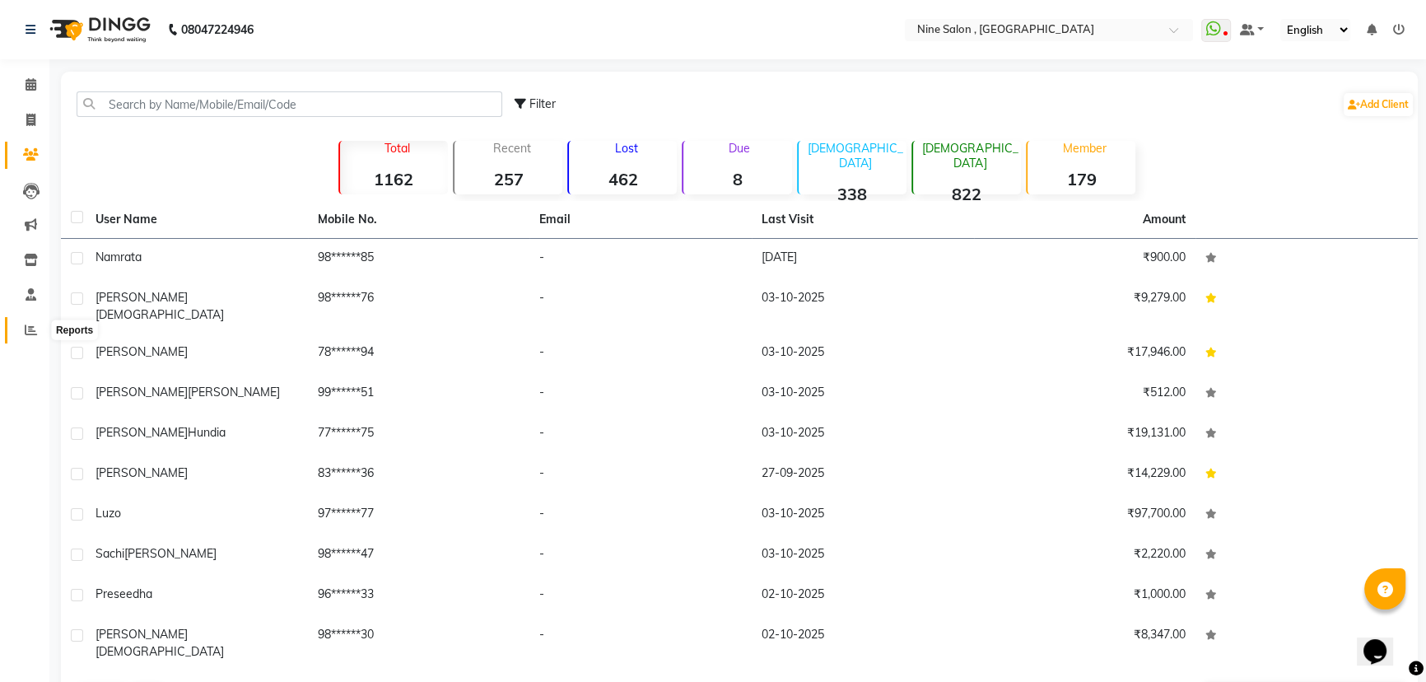 This screenshot has height=682, width=1426. Describe the element at coordinates (1085, 595) in the screenshot. I see `td: ₹1,000.00` at that location.